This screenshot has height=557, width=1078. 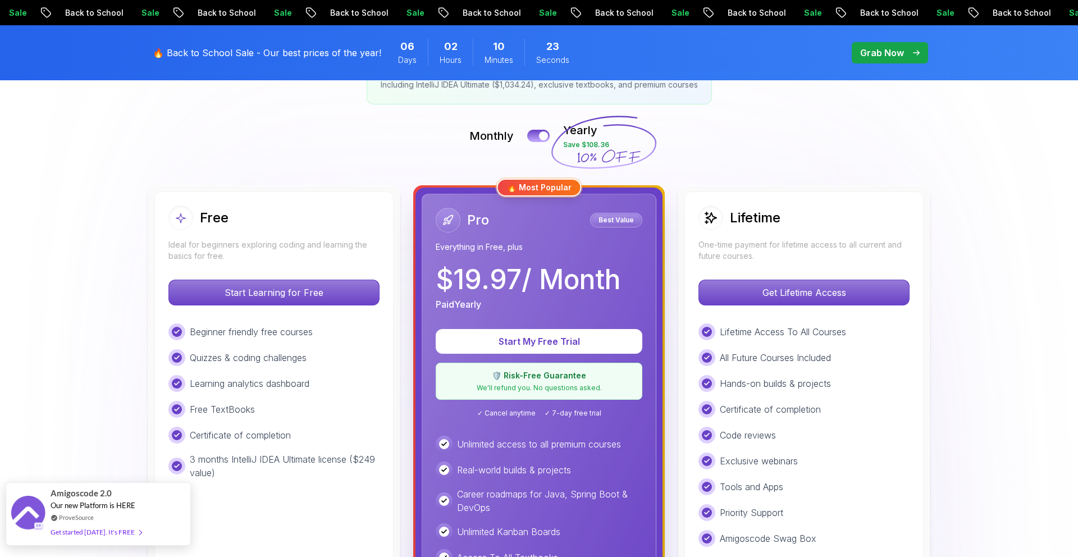 I want to click on img: provesource social proof notification image, so click(x=28, y=514).